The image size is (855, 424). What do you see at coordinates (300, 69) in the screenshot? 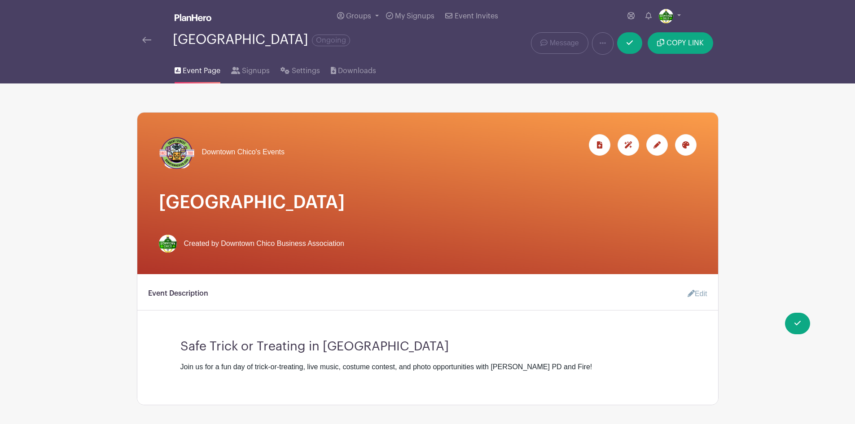
I see `a: Settings` at bounding box center [300, 69].